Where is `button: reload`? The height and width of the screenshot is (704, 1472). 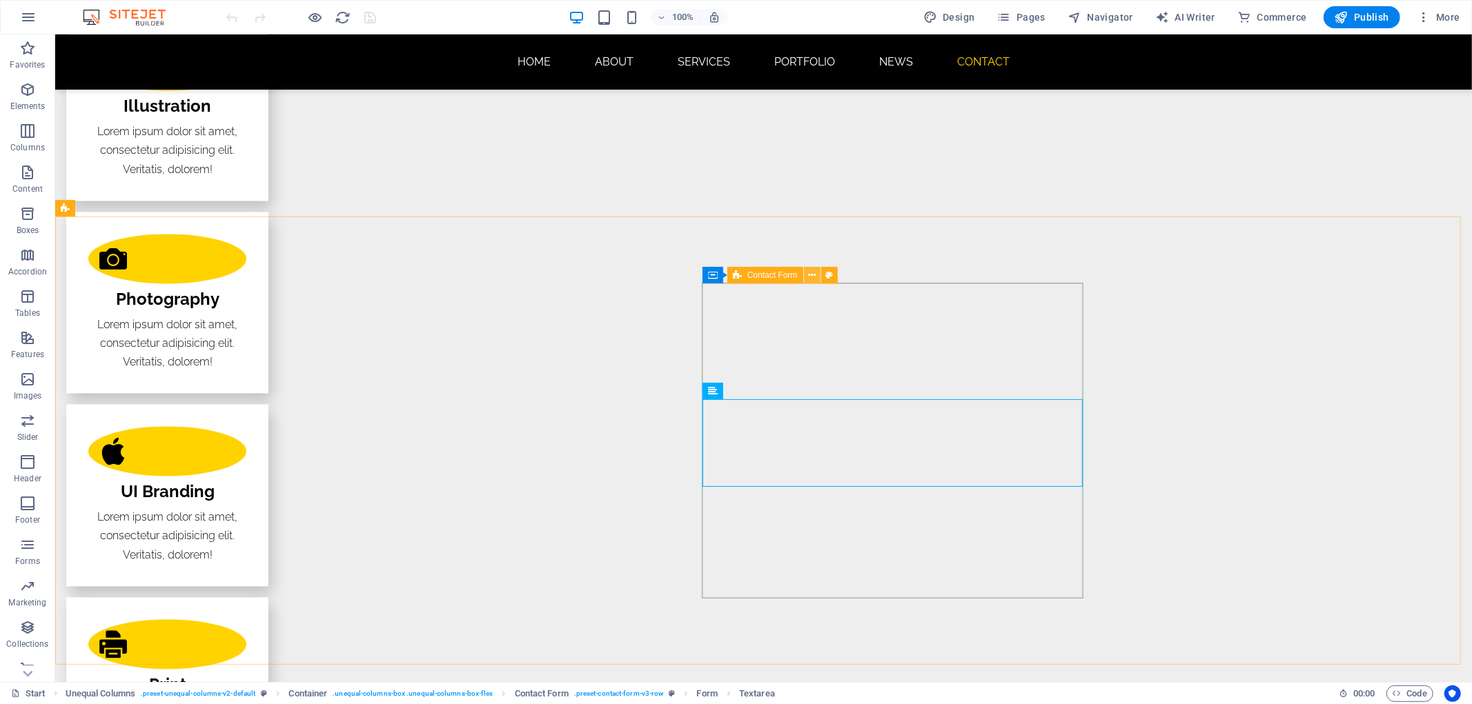 button: reload is located at coordinates (343, 17).